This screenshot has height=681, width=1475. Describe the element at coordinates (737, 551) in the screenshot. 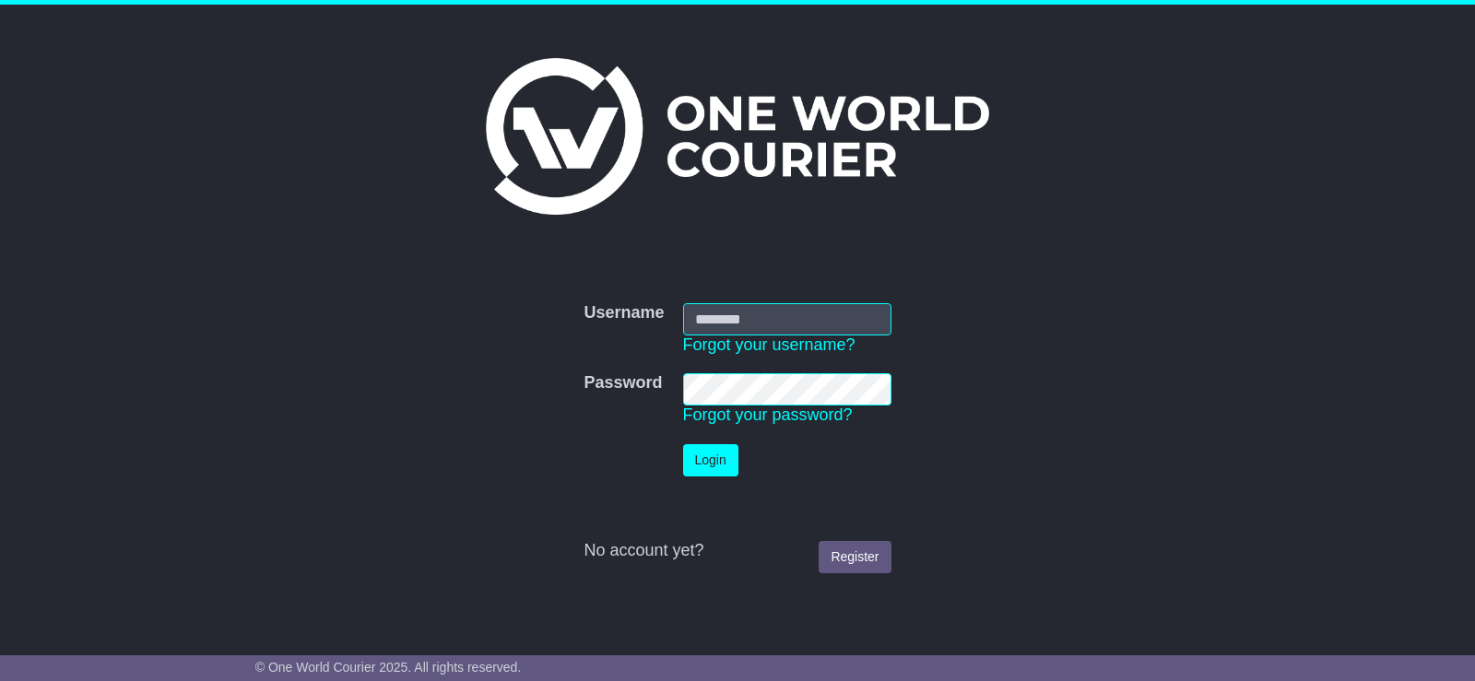

I see `div: No account yet?` at that location.